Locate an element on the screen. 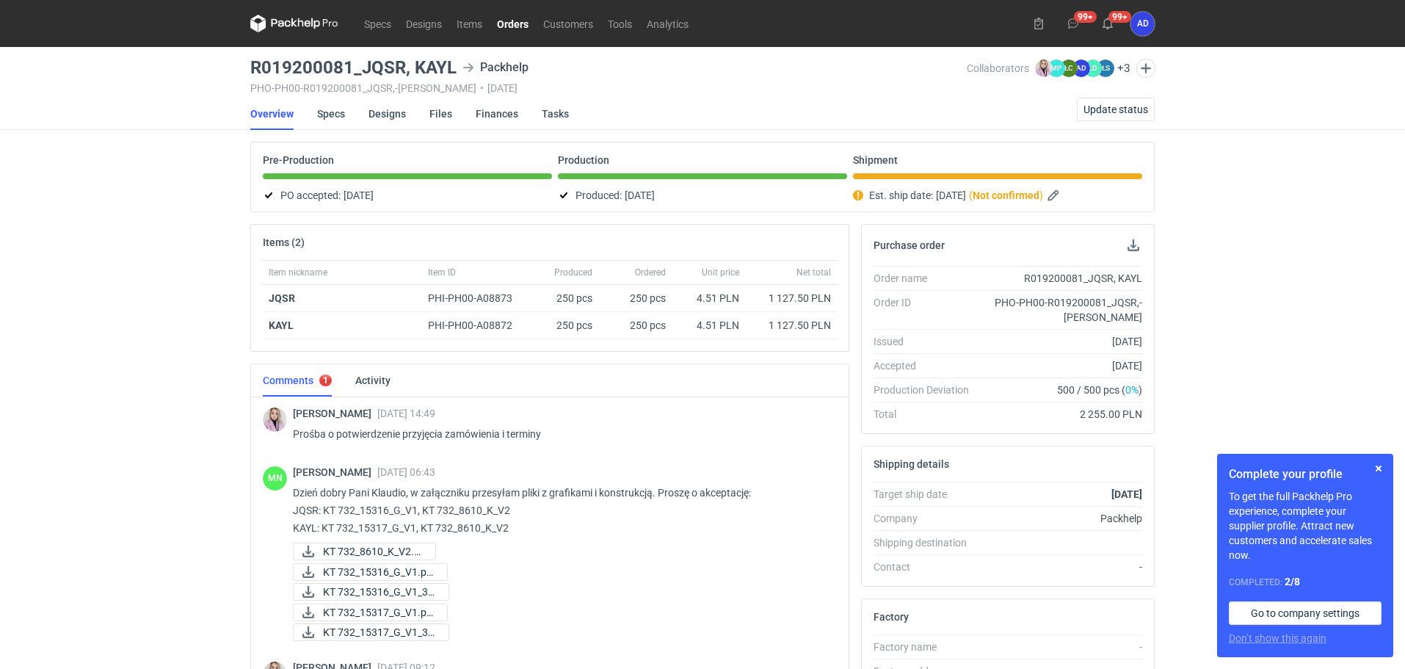 The image size is (1405, 669). a: Files is located at coordinates (440, 114).